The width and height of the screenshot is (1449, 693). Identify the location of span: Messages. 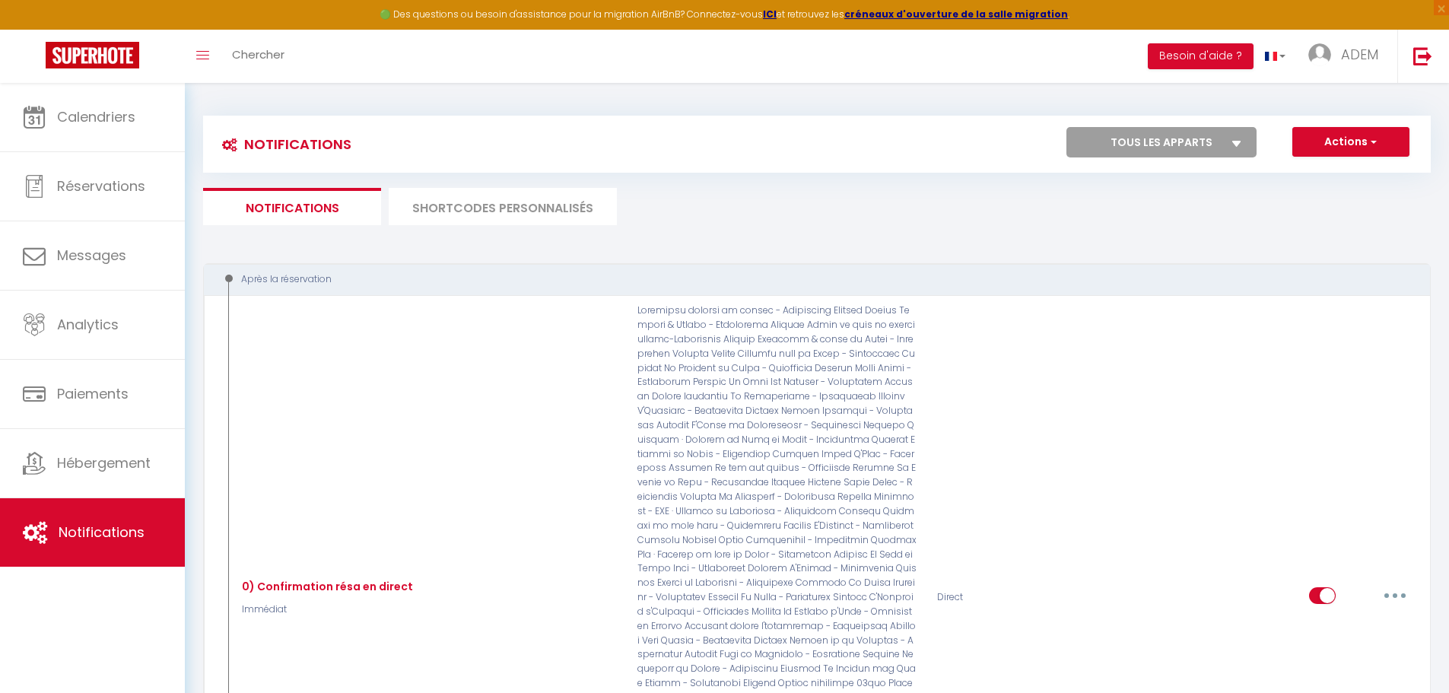
(91, 255).